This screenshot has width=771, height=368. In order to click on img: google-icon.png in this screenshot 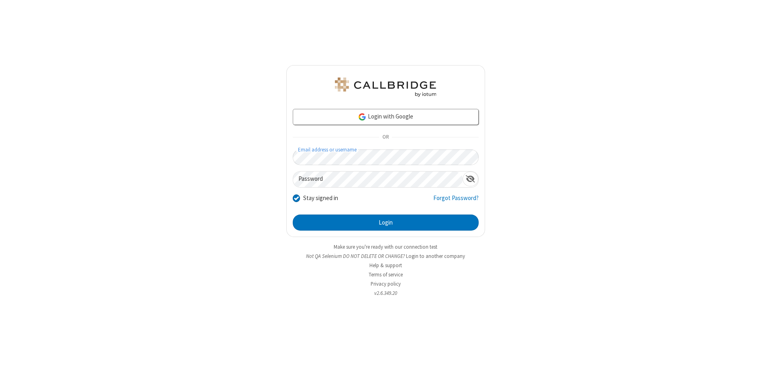, I will do `click(362, 117)`.